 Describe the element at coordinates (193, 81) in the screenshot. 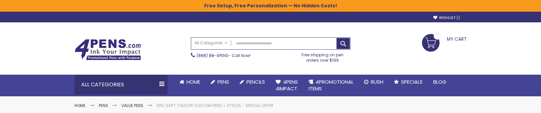

I see `span: Home` at that location.